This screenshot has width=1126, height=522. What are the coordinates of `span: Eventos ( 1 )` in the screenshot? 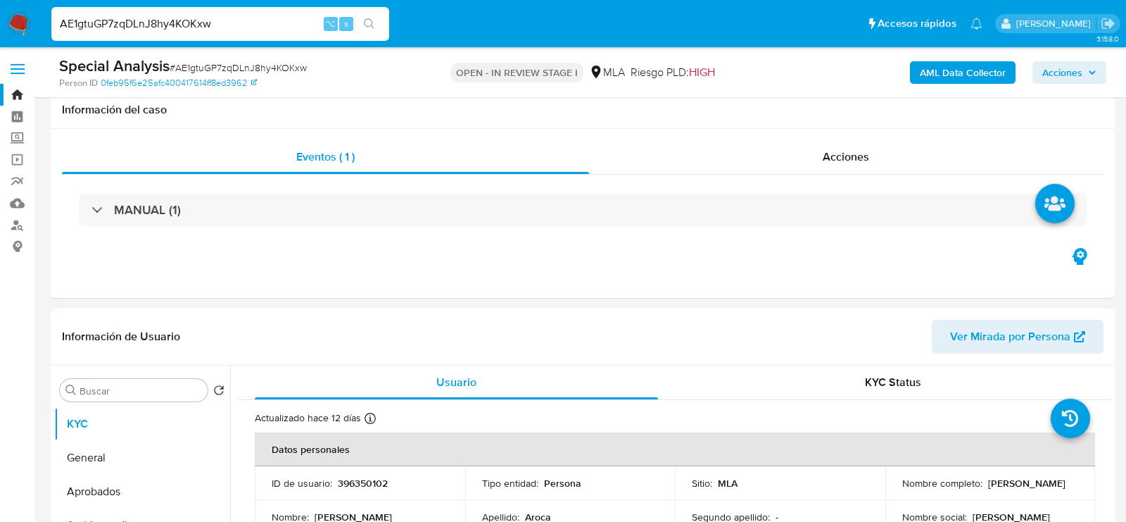 It's located at (325, 156).